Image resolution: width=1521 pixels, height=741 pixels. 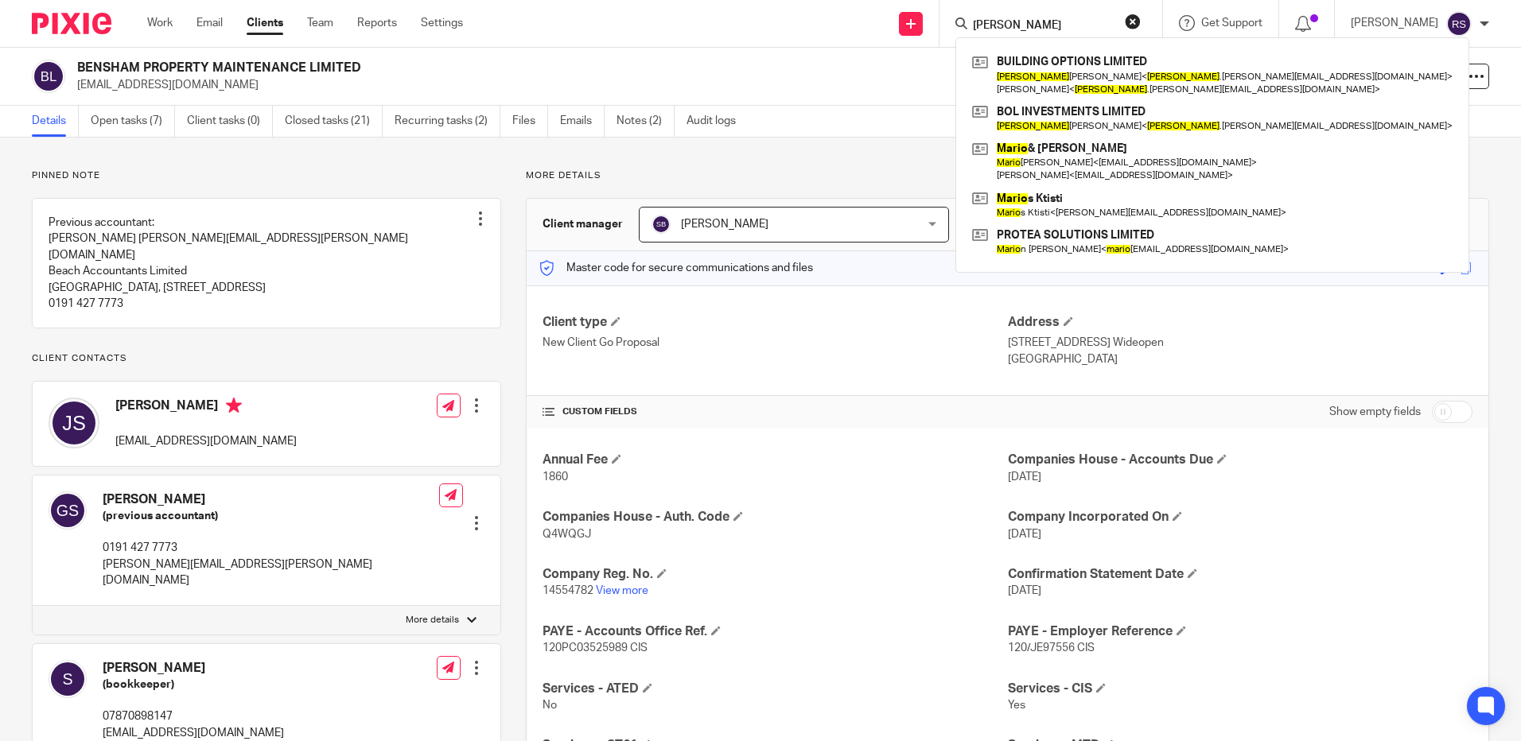 I want to click on span: 120/JE97556 CIS, so click(x=1051, y=648).